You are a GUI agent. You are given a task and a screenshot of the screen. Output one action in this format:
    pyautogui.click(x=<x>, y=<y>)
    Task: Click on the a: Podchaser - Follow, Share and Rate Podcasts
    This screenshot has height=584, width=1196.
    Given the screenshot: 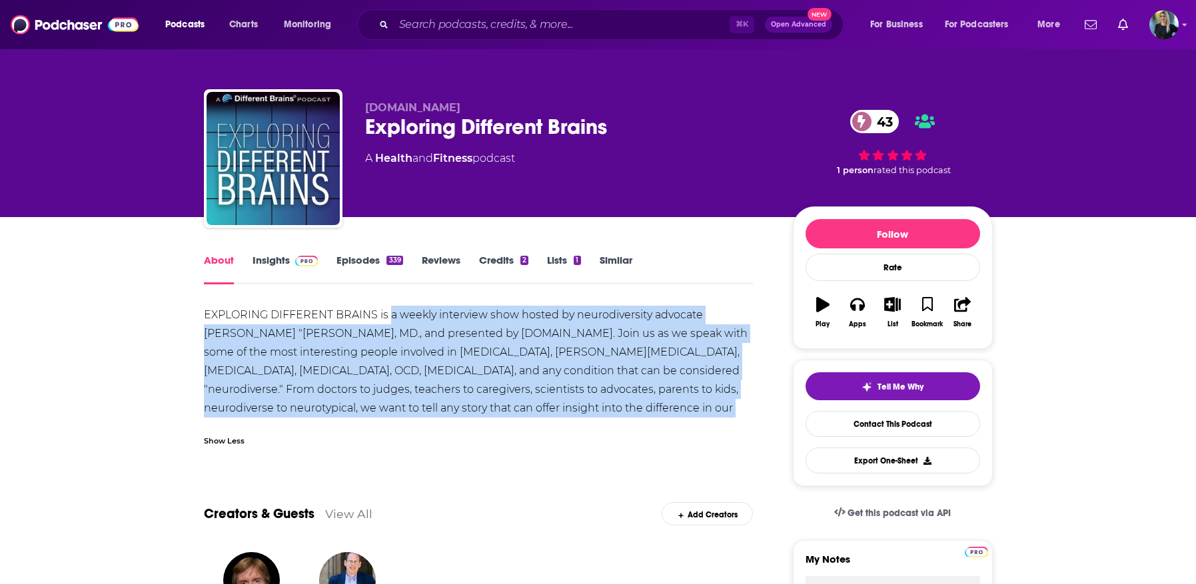 What is the action you would take?
    pyautogui.click(x=75, y=25)
    